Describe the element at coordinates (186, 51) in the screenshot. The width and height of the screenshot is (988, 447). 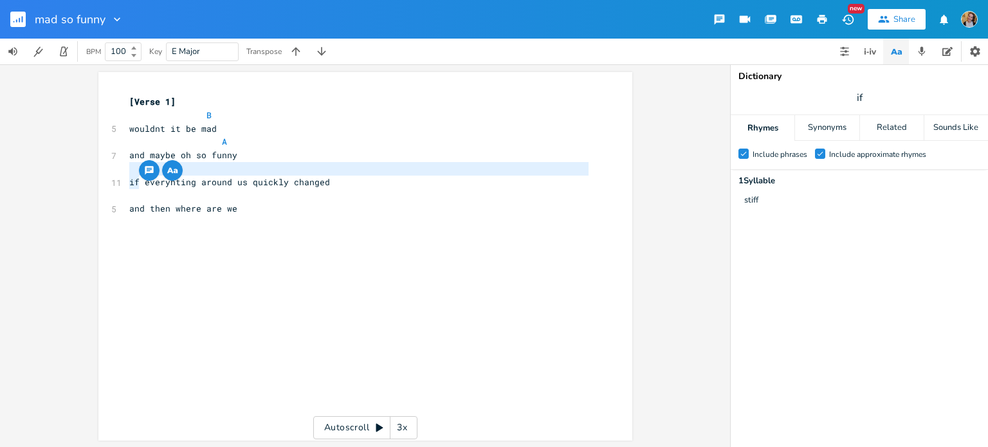
I see `span: E Major` at that location.